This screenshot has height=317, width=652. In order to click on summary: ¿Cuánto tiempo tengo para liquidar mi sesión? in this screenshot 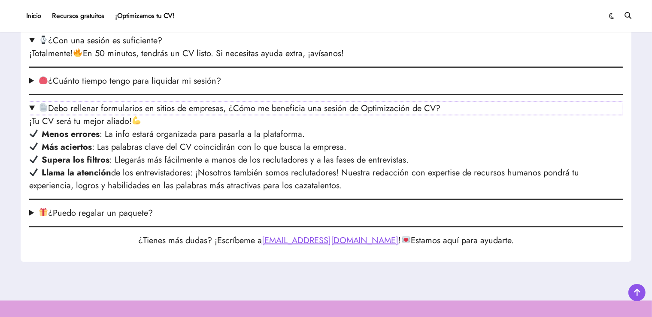, I will do `click(326, 81)`.